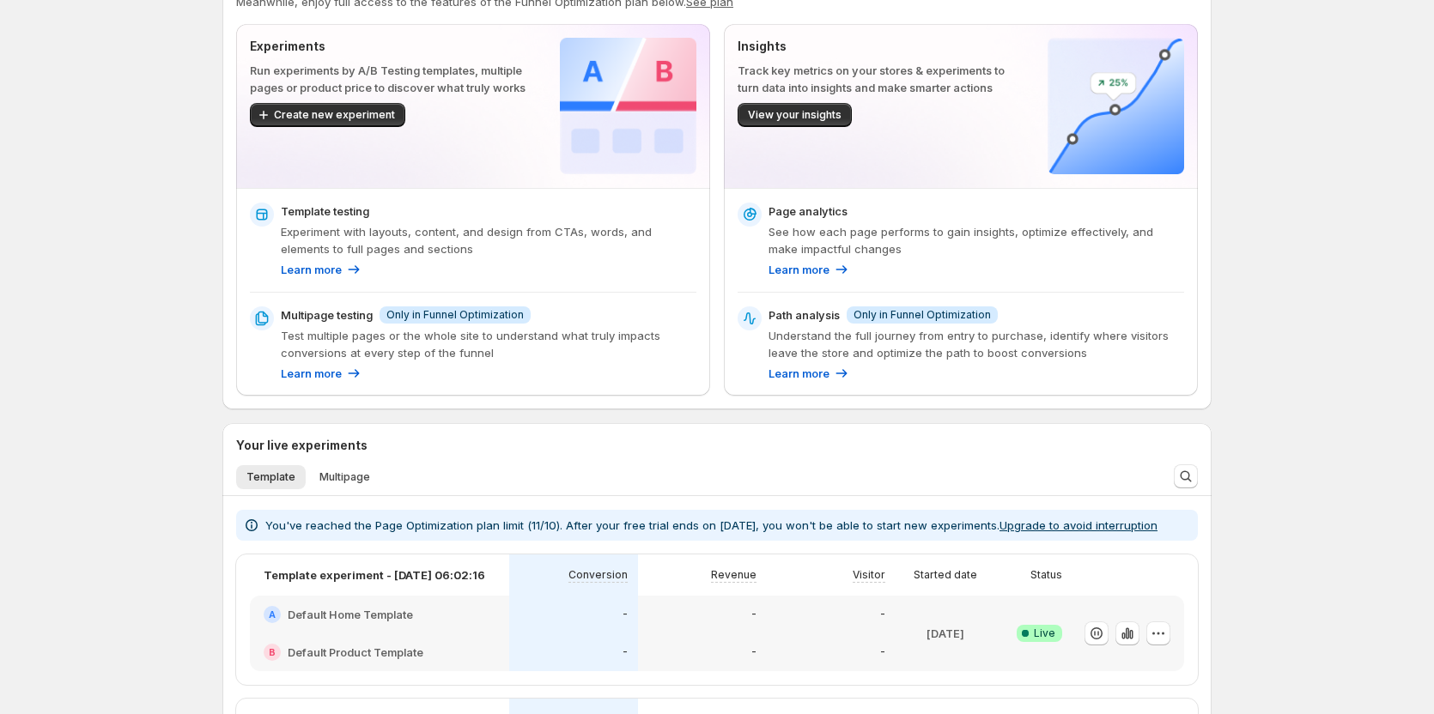 The image size is (1434, 714). What do you see at coordinates (945, 575) in the screenshot?
I see `p: Started date` at bounding box center [945, 575].